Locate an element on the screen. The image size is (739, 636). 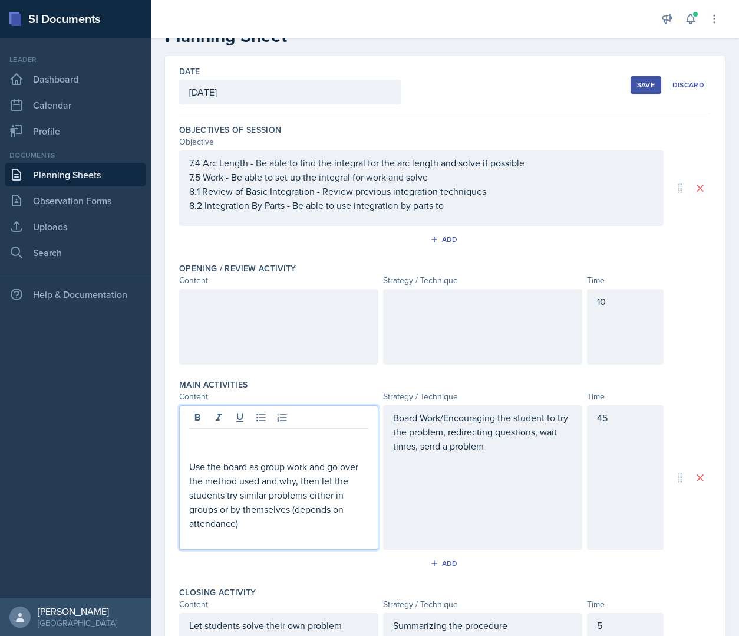
div: Objective is located at coordinates (422, 142).